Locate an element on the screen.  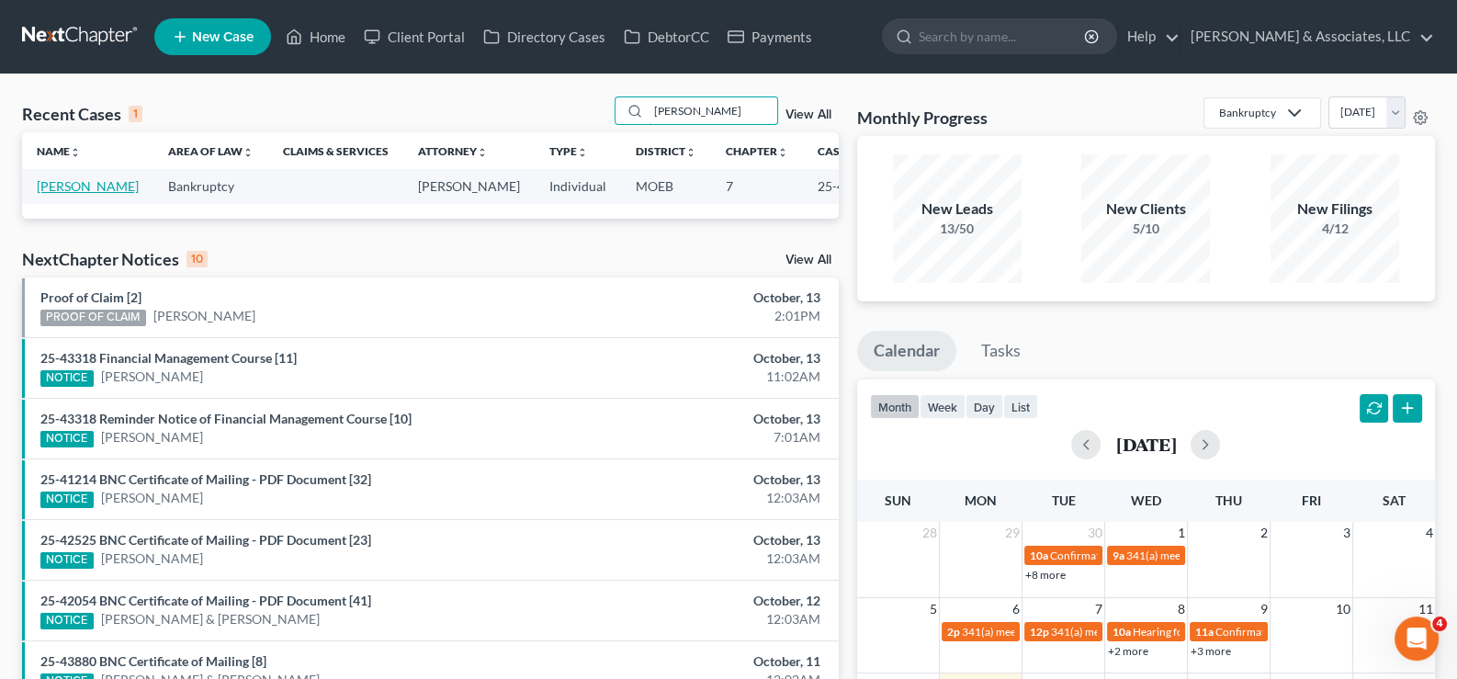
a: Typeunfold_more is located at coordinates (569, 151).